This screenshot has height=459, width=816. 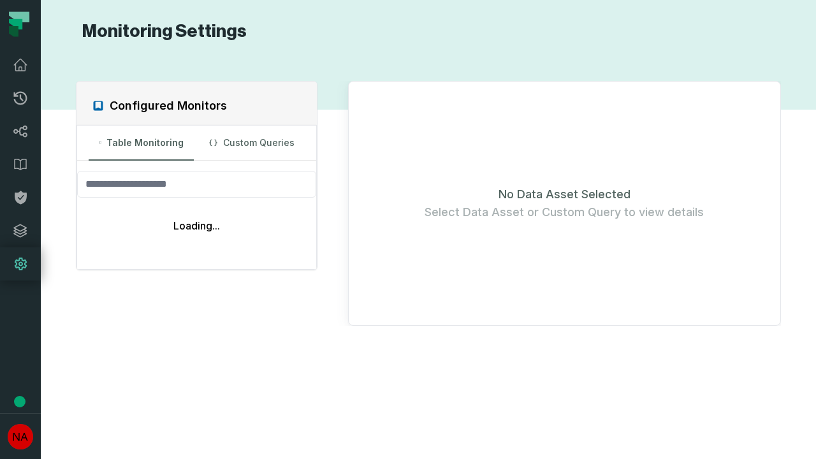 What do you see at coordinates (161, 31) in the screenshot?
I see `h1: Monitoring Settings` at bounding box center [161, 31].